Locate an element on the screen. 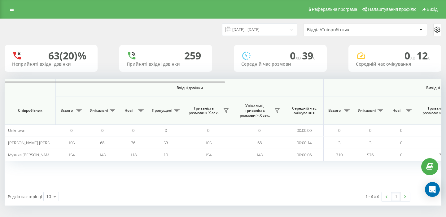 This screenshot has height=217, width=446. span: 118 is located at coordinates (133, 155).